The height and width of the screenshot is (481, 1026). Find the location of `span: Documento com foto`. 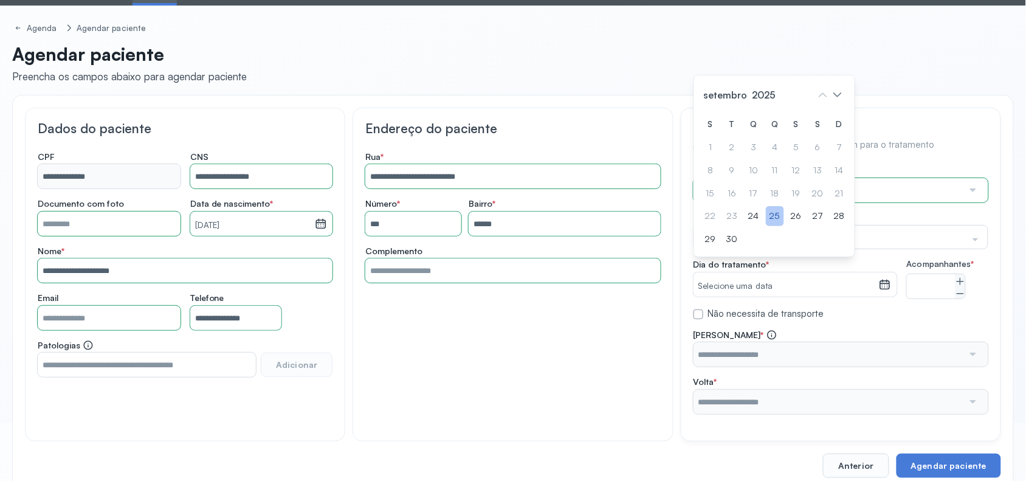

span: Documento com foto is located at coordinates (81, 204).